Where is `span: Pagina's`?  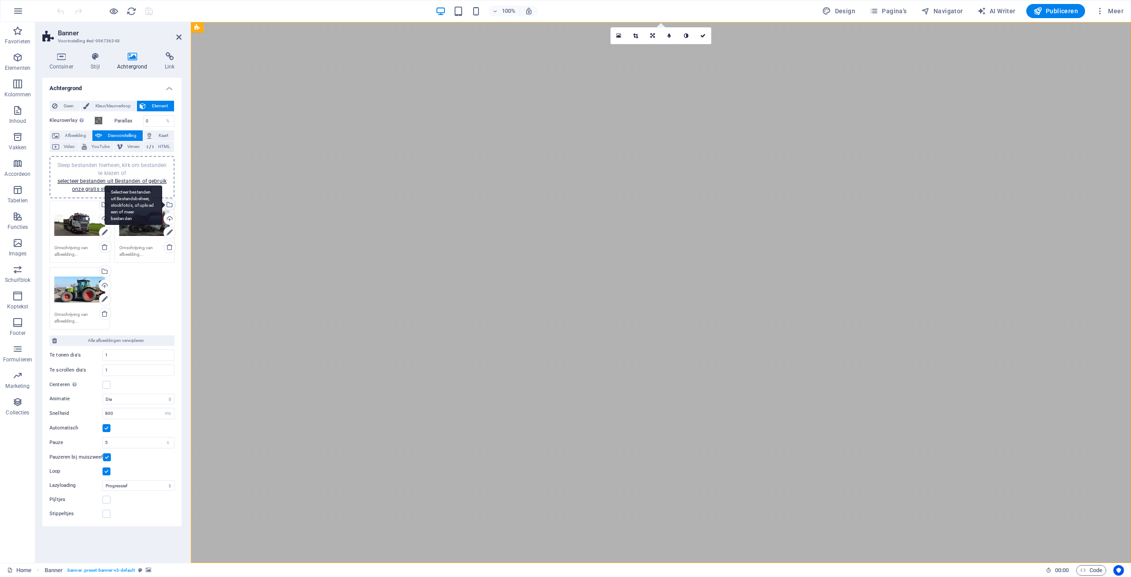
span: Pagina's is located at coordinates (888, 11).